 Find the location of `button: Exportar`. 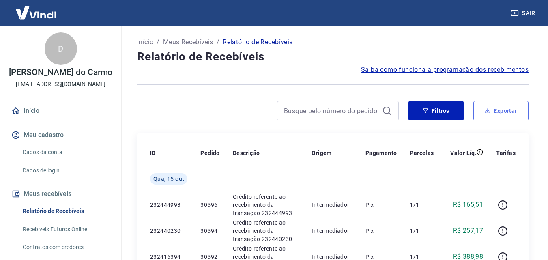

button: Exportar is located at coordinates (501, 111).